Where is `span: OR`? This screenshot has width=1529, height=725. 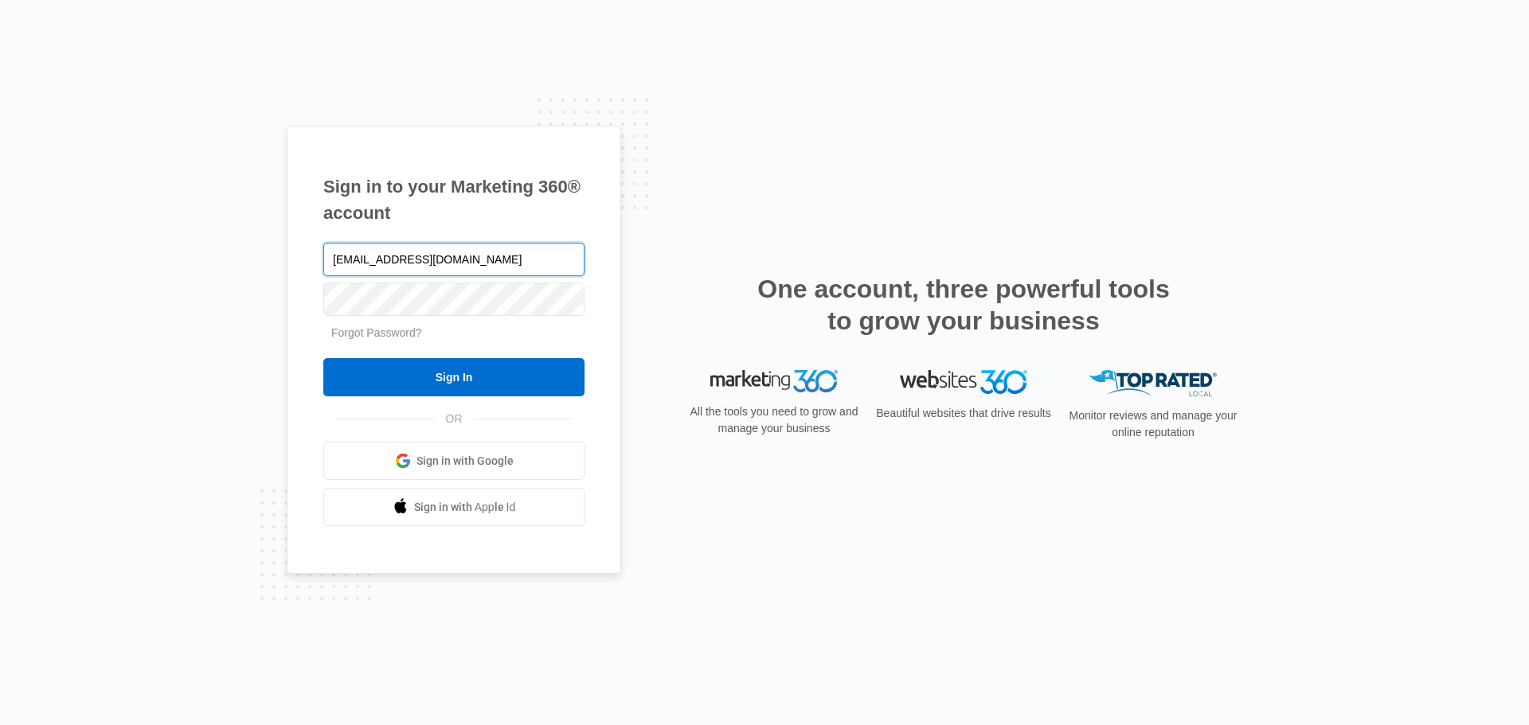
span: OR is located at coordinates (454, 419).